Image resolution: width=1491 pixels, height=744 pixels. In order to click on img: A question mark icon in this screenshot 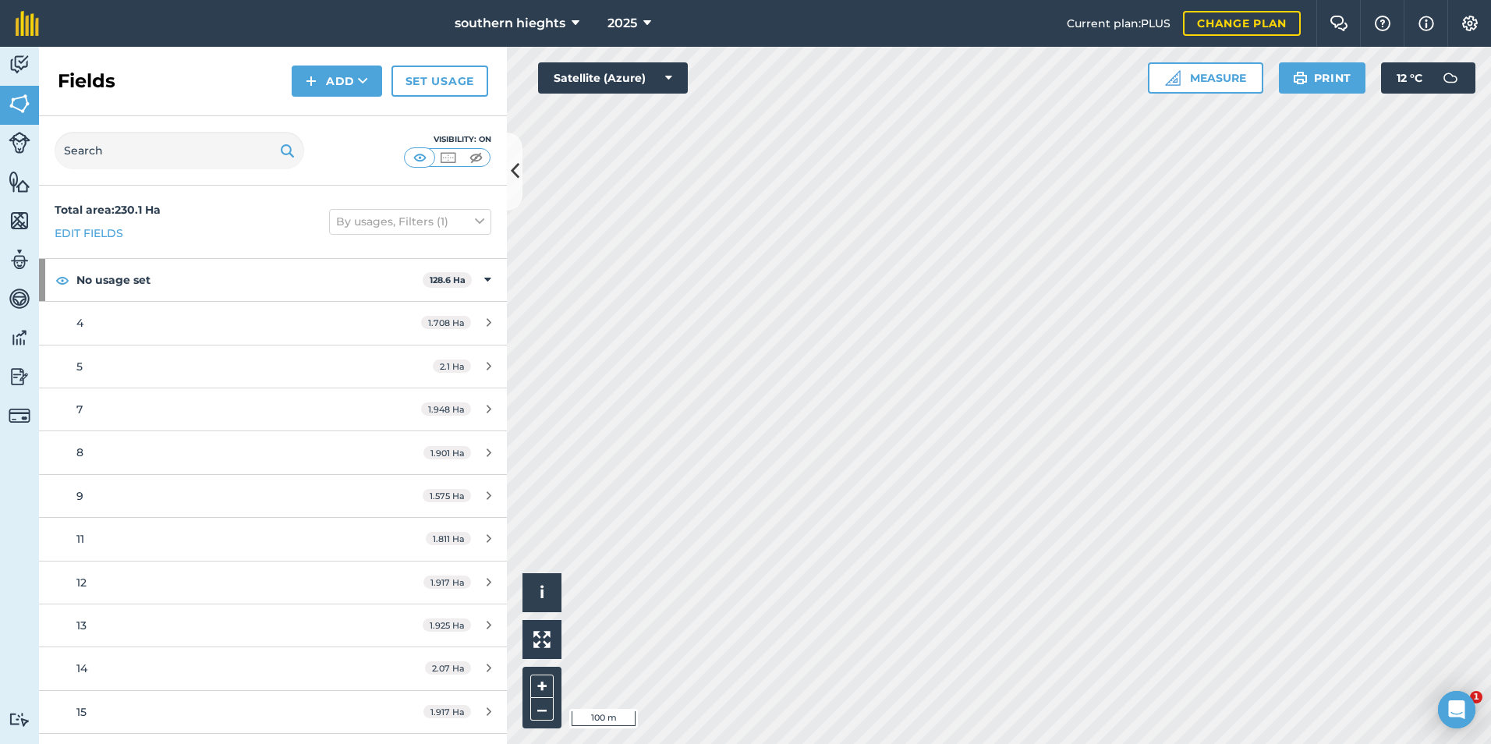, I will do `click(1383, 23)`.